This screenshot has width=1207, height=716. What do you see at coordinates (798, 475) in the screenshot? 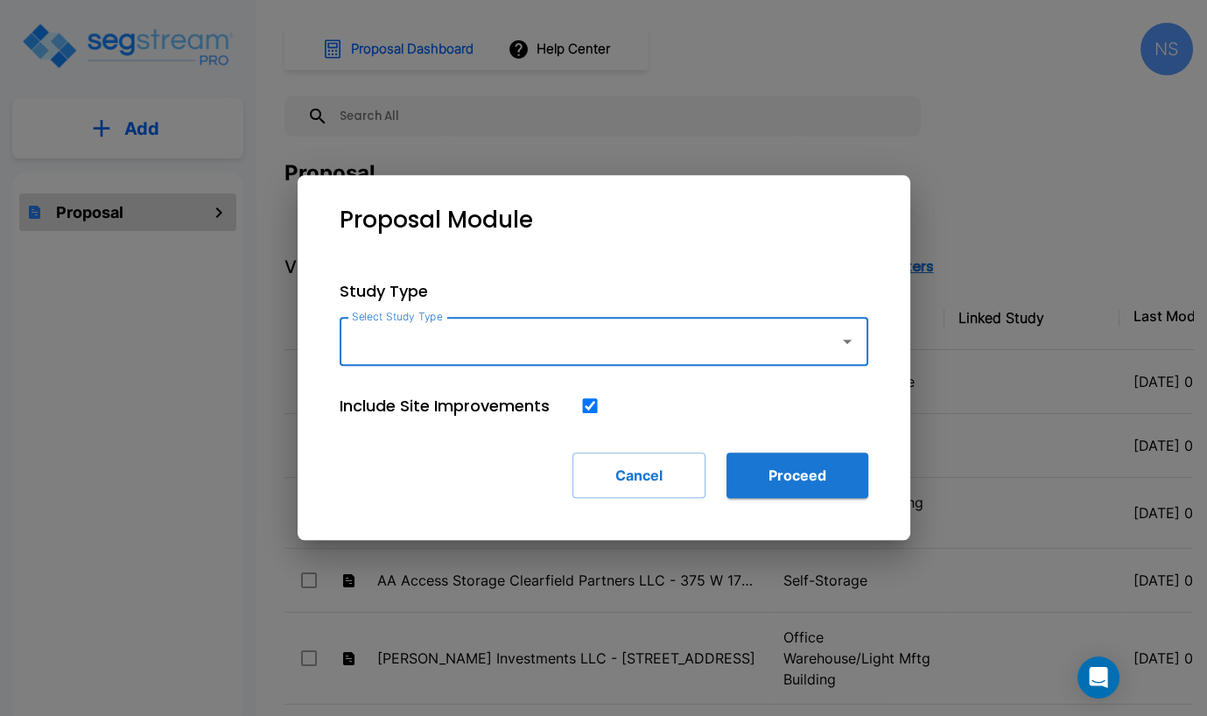
I see `button: Proceed` at bounding box center [798, 475].